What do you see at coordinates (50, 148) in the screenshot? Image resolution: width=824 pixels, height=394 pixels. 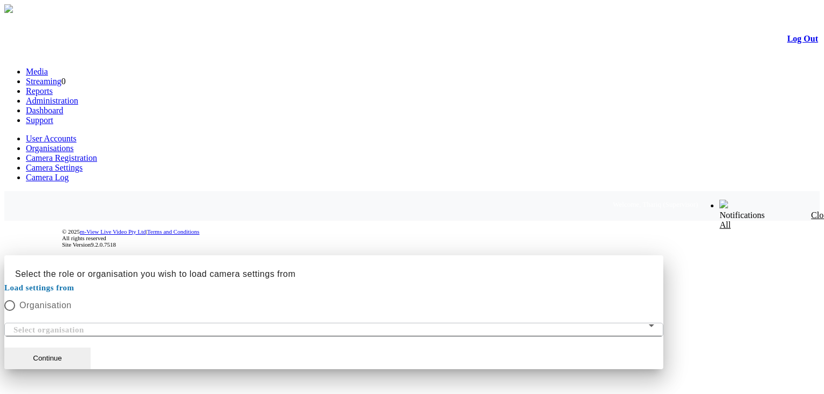 I see `a: Organisations` at bounding box center [50, 148].